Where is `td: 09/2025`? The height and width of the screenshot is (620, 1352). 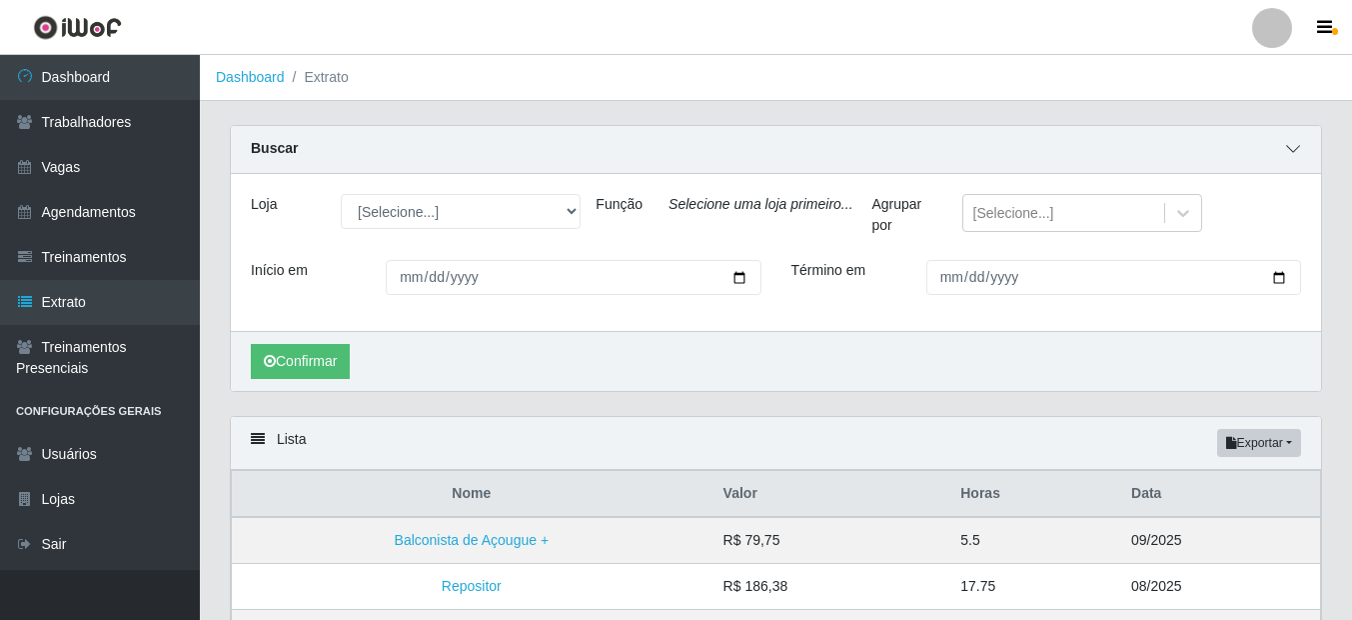
td: 09/2025 is located at coordinates (1219, 540).